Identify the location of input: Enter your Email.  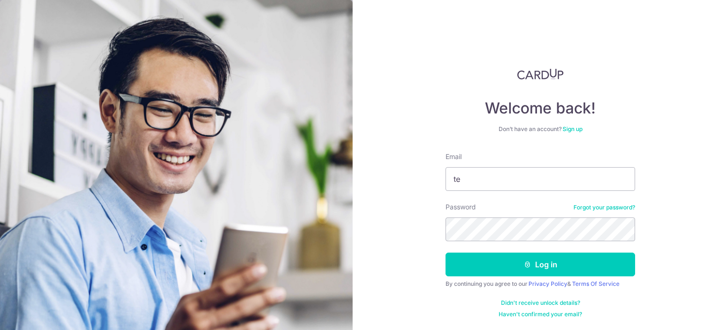
(541, 179).